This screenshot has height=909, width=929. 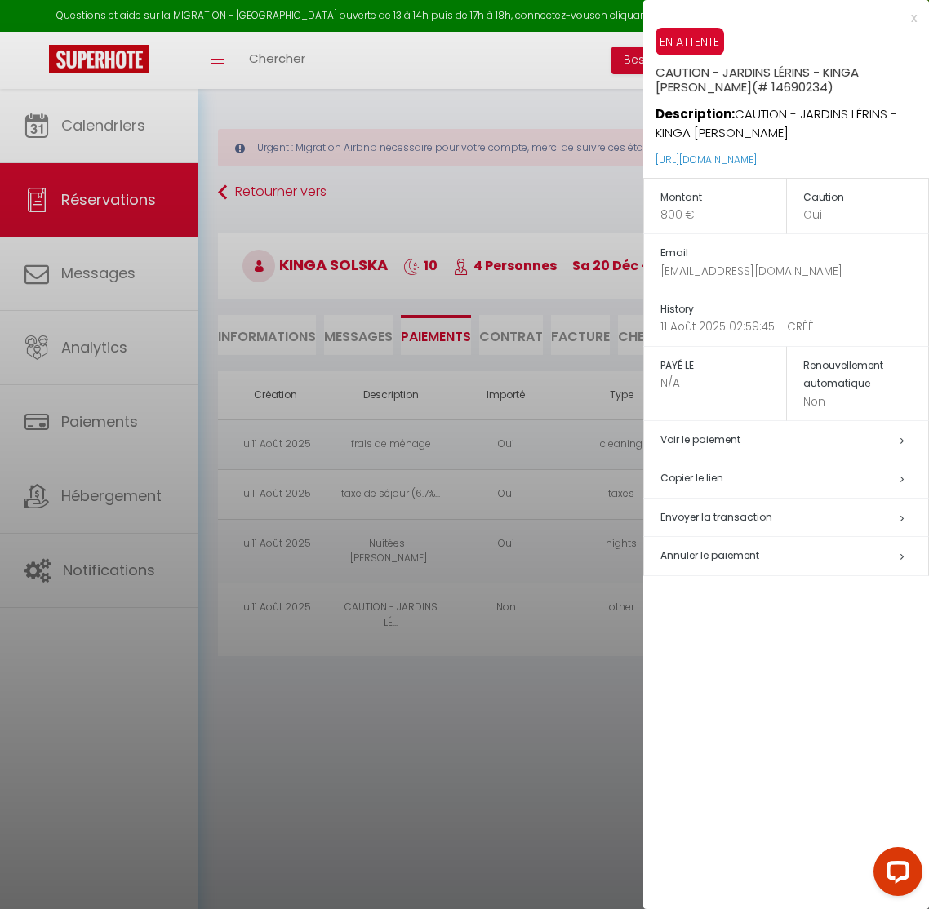 I want to click on p: N/A, so click(x=723, y=383).